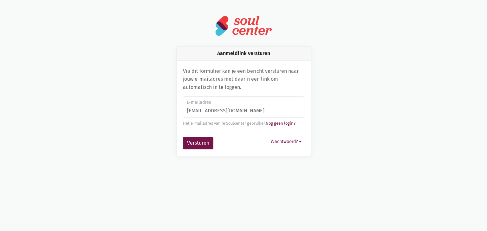 The width and height of the screenshot is (487, 231). I want to click on a: Nog geen login?, so click(280, 123).